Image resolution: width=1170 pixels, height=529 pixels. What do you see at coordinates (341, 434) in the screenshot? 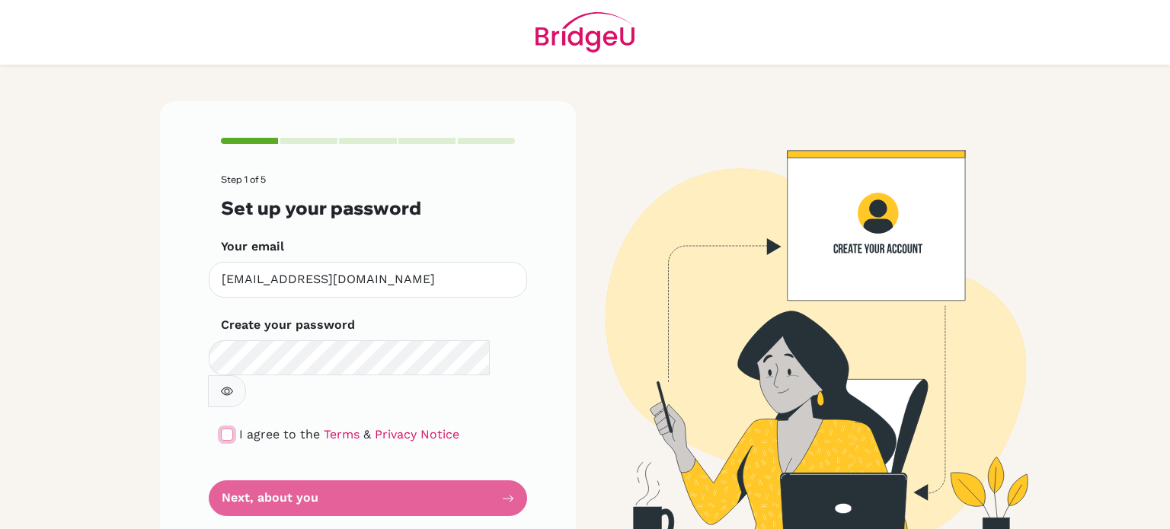
I see `a: Terms` at bounding box center [341, 434].